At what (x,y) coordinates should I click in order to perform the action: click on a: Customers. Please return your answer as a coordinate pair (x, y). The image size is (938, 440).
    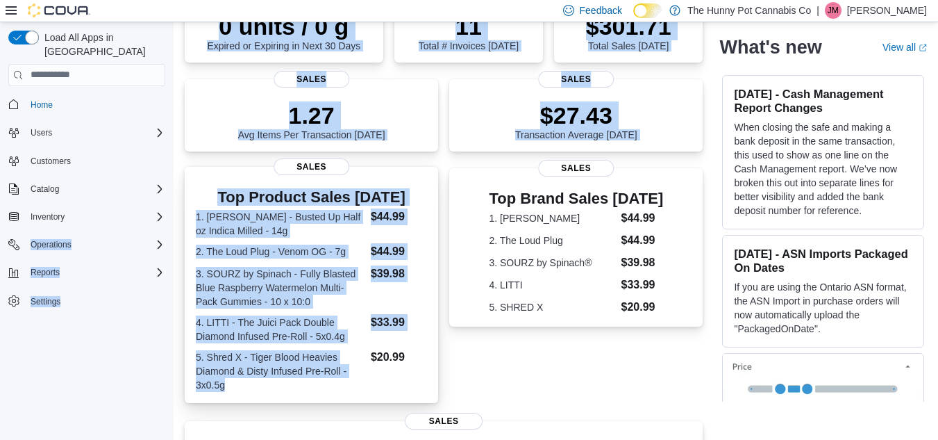
    Looking at the image, I should click on (51, 161).